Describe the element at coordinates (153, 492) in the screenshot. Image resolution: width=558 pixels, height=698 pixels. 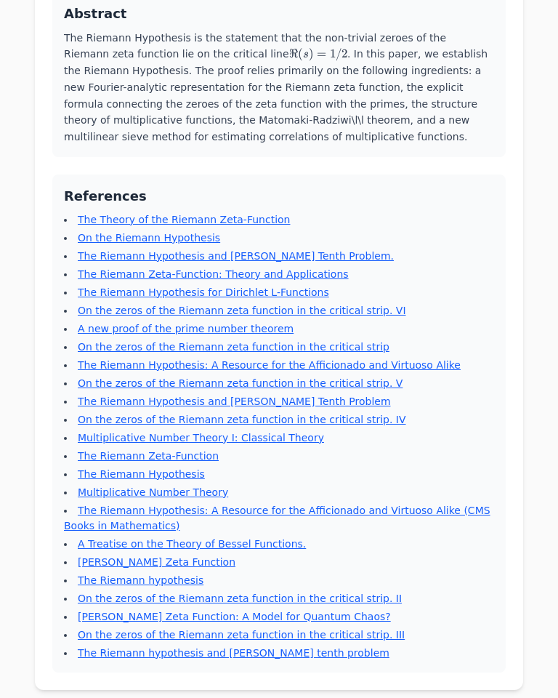
I see `a: Multiplicative Number Theory` at that location.